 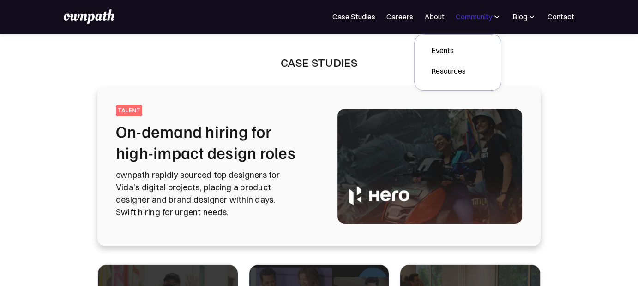 What do you see at coordinates (561, 17) in the screenshot?
I see `a: Contact` at bounding box center [561, 17].